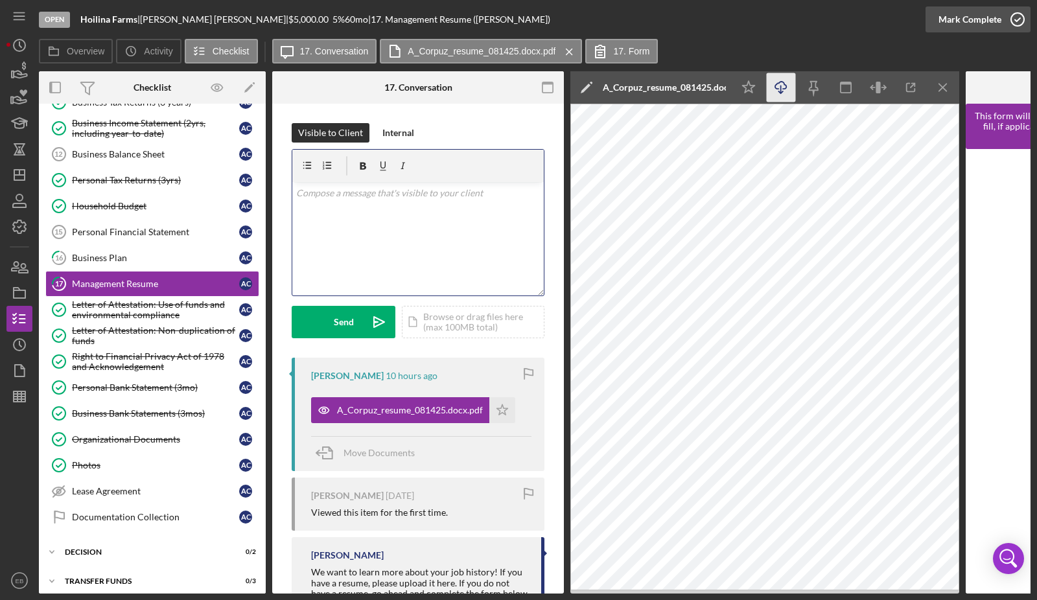 This screenshot has width=1037, height=600. I want to click on button: Overview, so click(76, 51).